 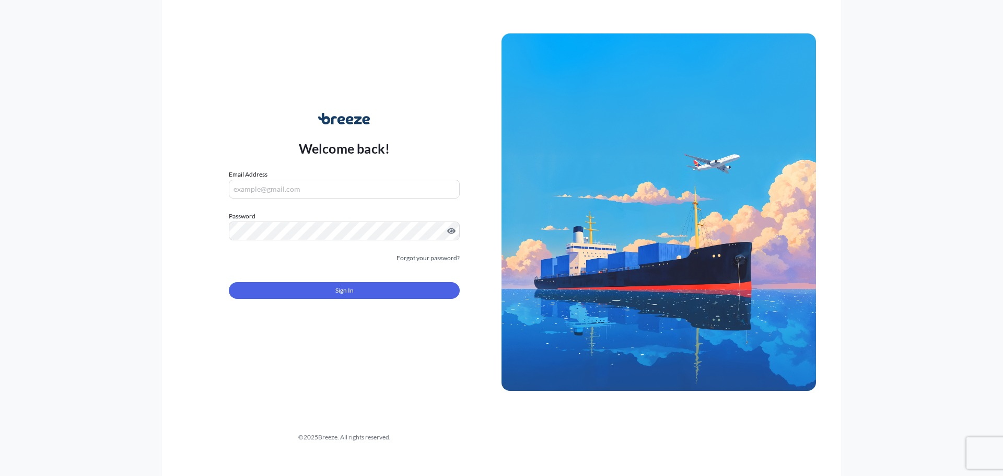 I want to click on img: Ship illustration, so click(x=659, y=212).